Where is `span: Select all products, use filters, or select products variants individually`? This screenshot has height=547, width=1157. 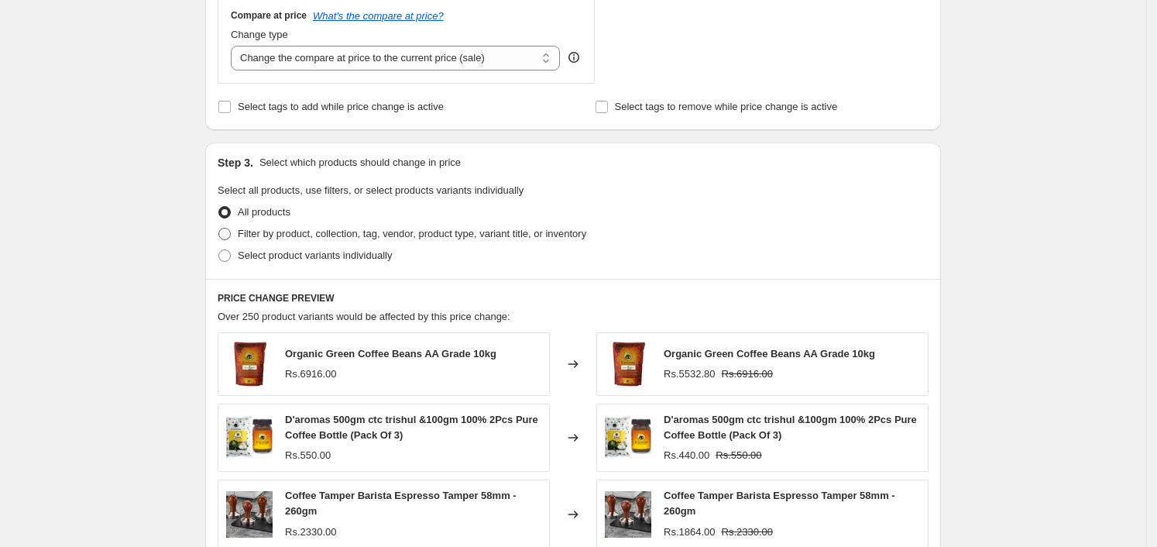
span: Select all products, use filters, or select products variants individually is located at coordinates (370, 190).